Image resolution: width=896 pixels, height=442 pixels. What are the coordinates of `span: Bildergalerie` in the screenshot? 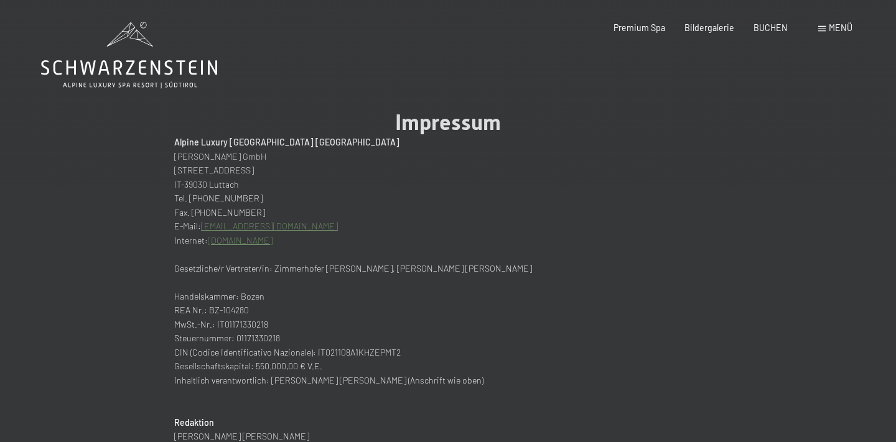 It's located at (709, 27).